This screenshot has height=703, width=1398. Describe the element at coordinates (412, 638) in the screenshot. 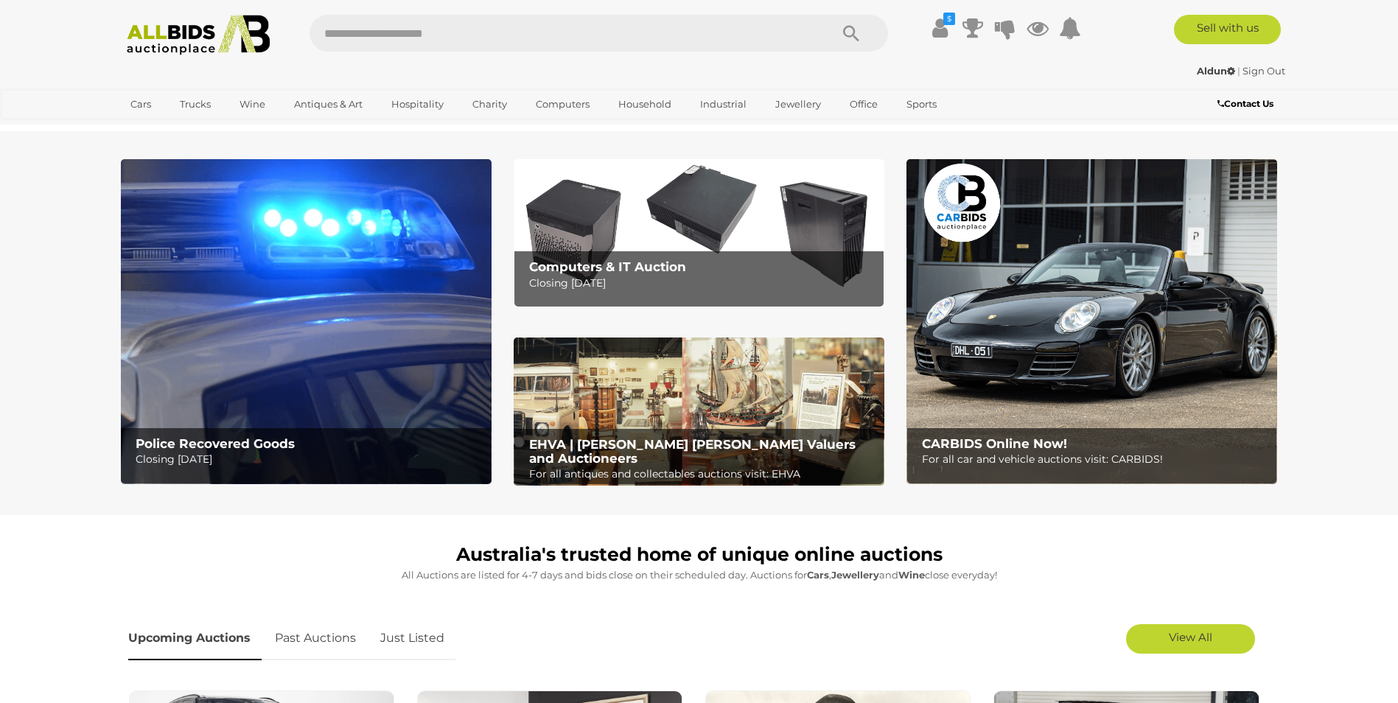

I see `a: Just Listed` at that location.